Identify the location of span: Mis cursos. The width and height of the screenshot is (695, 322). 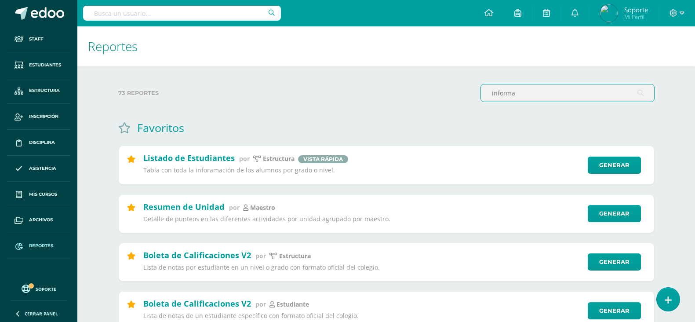
(43, 194).